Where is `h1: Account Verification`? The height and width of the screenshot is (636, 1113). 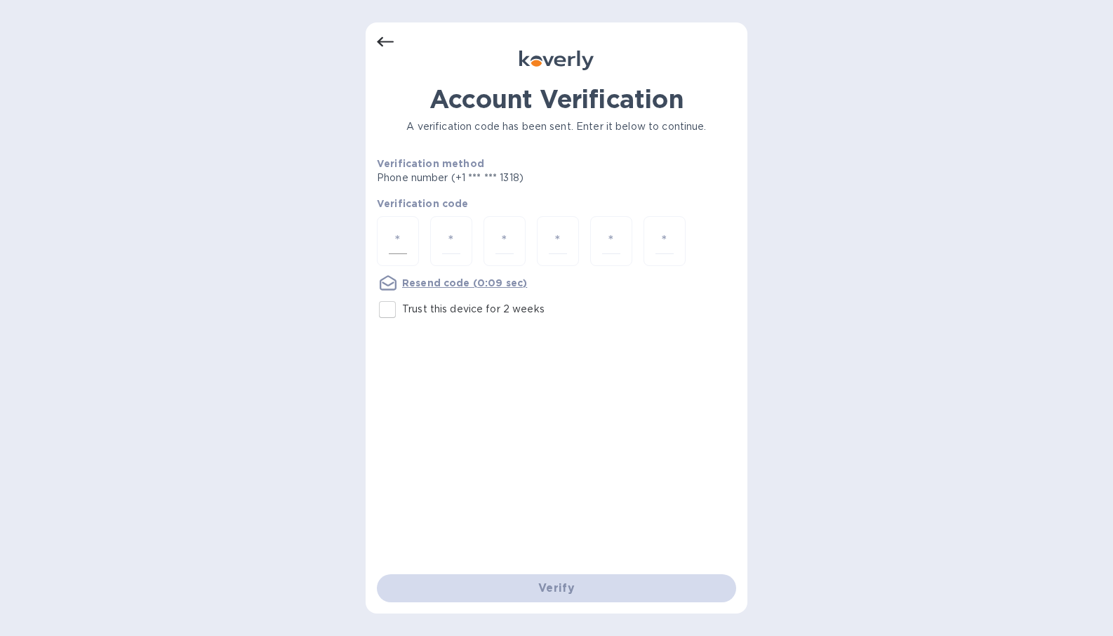
h1: Account Verification is located at coordinates (557, 99).